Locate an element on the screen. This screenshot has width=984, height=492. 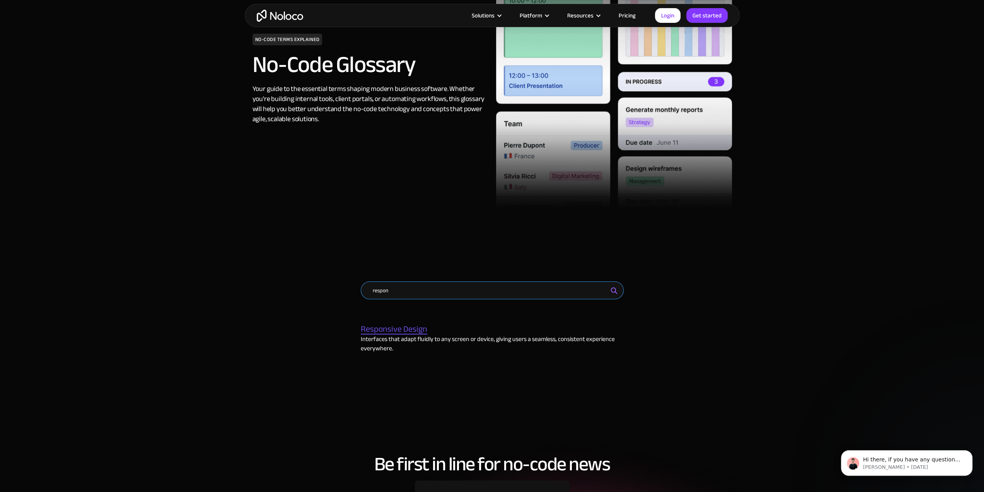
a: Get started is located at coordinates (707, 15).